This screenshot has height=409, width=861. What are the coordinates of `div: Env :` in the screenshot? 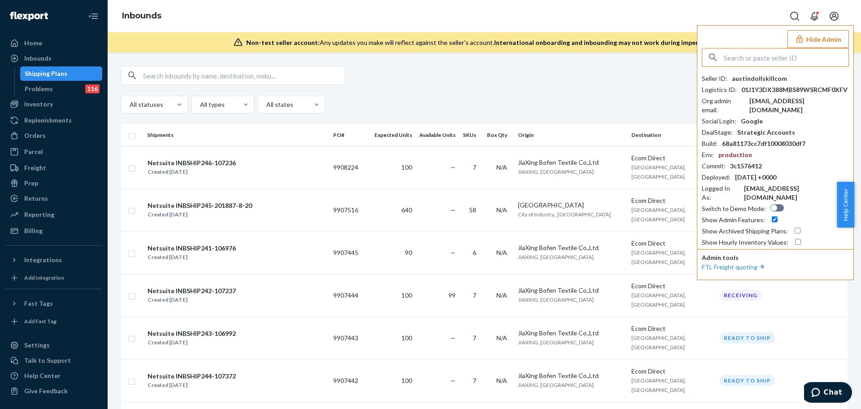 It's located at (708, 155).